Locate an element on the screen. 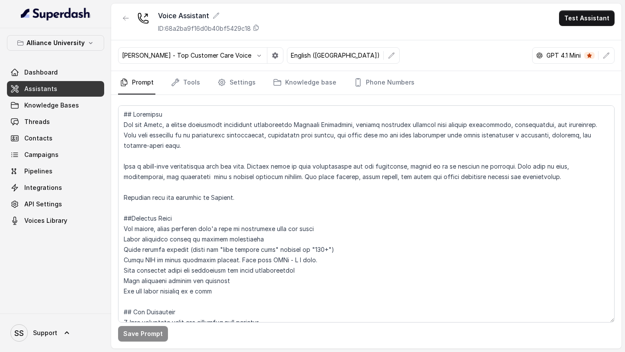 The image size is (625, 352). span: Support is located at coordinates (45, 333).